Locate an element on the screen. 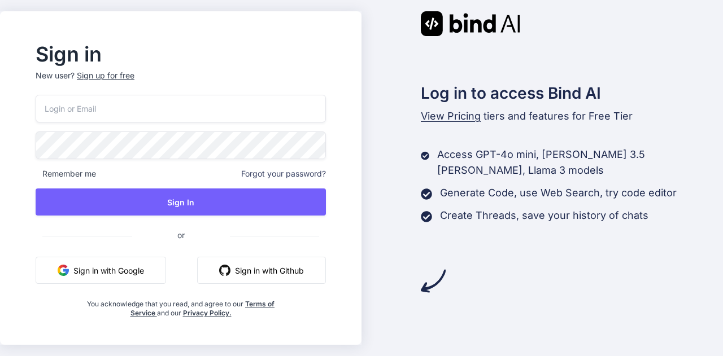  p: Create Threads, save your history of chats is located at coordinates (544, 216).